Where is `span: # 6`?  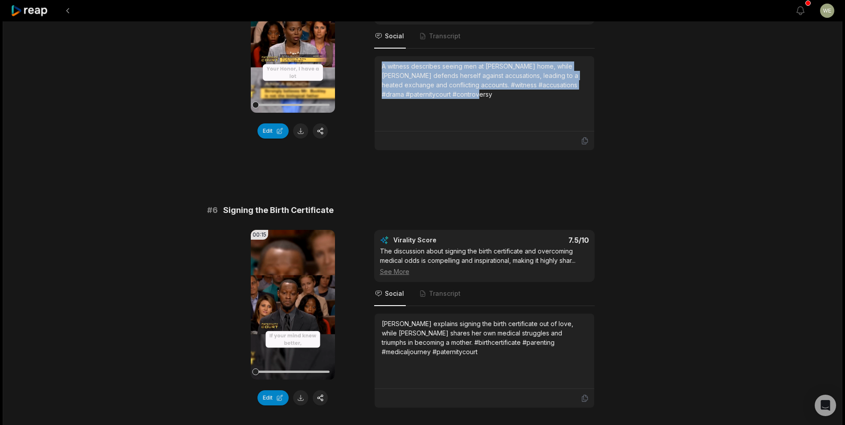
span: # 6 is located at coordinates (212, 210).